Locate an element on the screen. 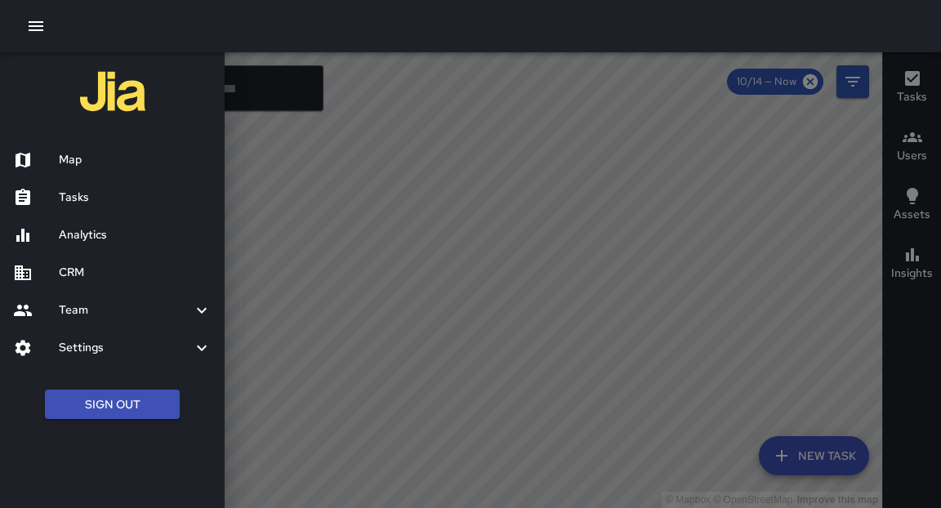 The width and height of the screenshot is (941, 508). h6: CRM is located at coordinates (135, 273).